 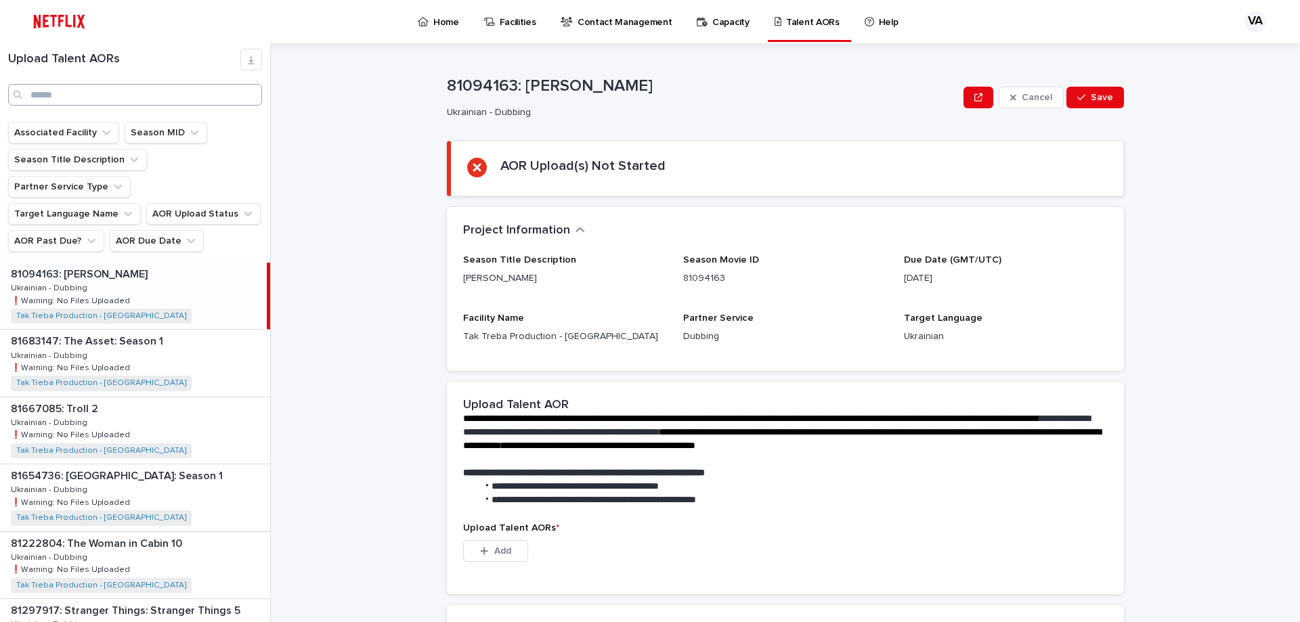 I want to click on span: Season Title Description, so click(x=519, y=260).